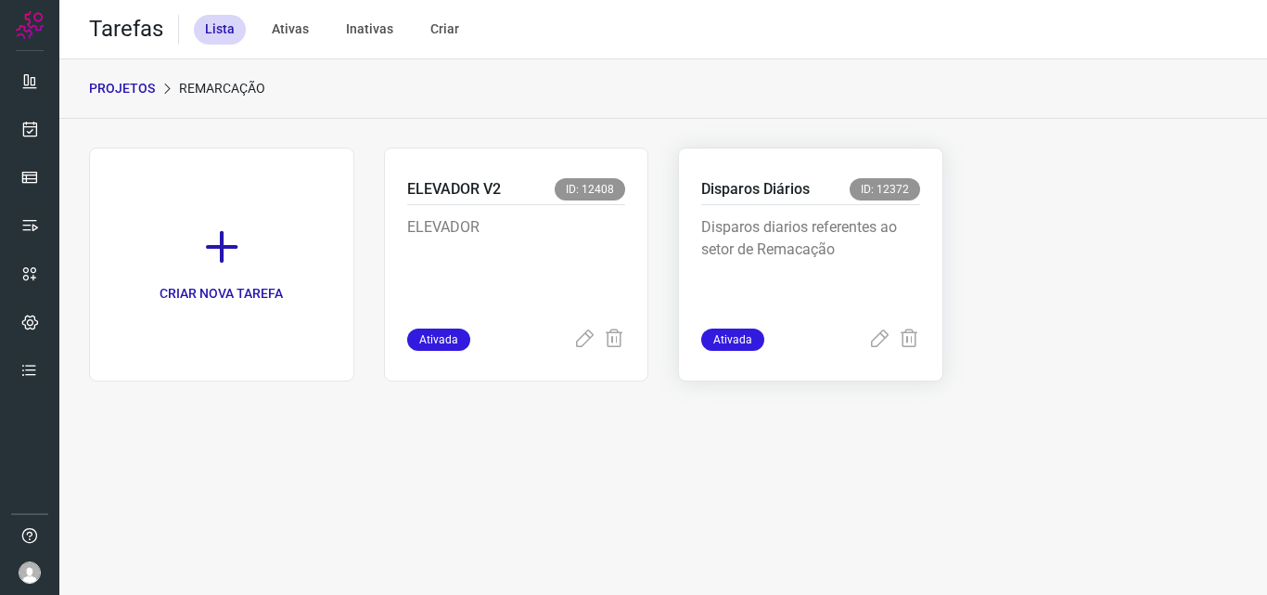 This screenshot has width=1267, height=595. I want to click on p: ELEVADOR V2, so click(454, 189).